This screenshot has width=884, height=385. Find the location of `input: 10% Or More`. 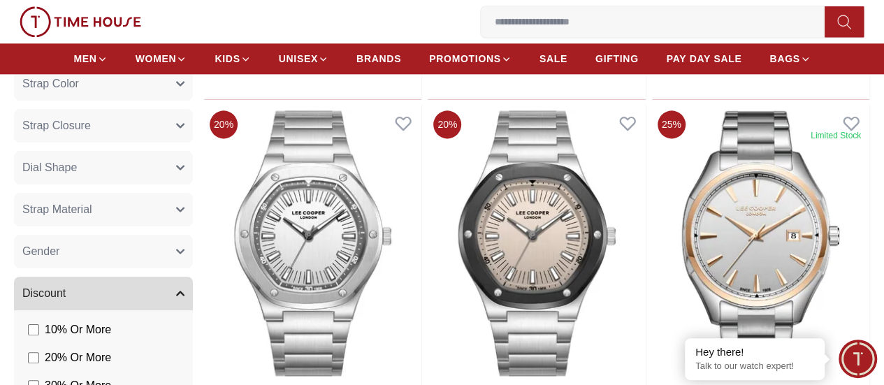

input: 10% Or More is located at coordinates (34, 330).